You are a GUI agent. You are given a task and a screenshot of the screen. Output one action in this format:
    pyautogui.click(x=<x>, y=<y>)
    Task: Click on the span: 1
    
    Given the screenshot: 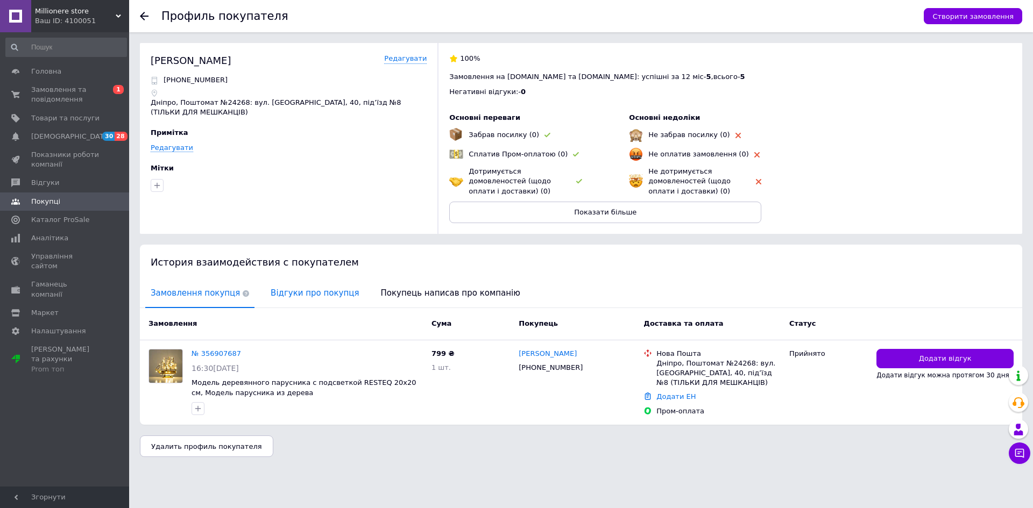 What is the action you would take?
    pyautogui.click(x=118, y=89)
    